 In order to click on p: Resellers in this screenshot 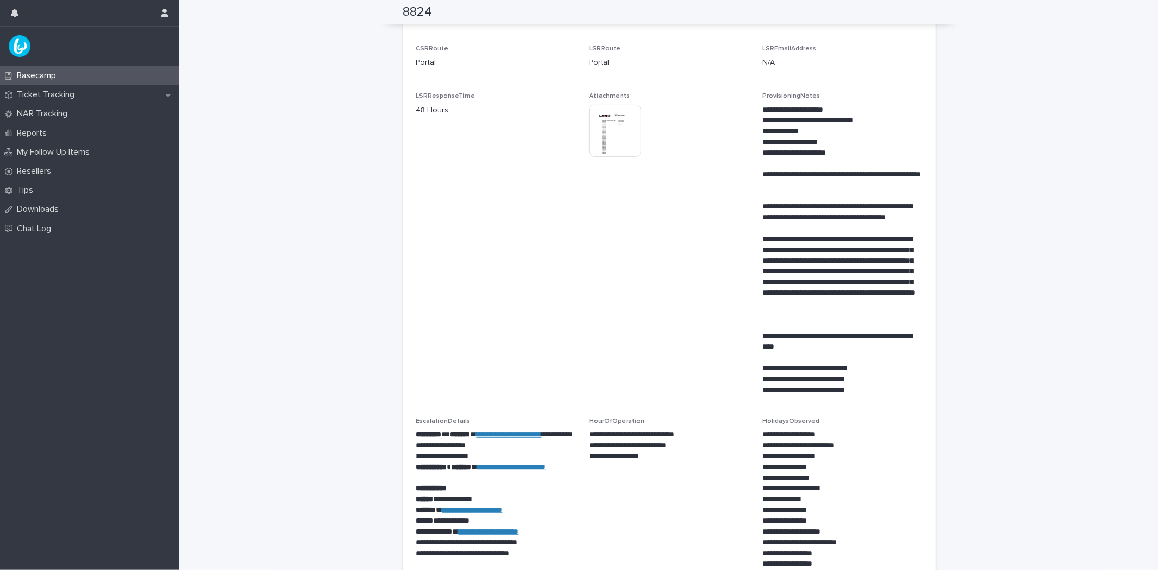, I will do `click(36, 171)`.